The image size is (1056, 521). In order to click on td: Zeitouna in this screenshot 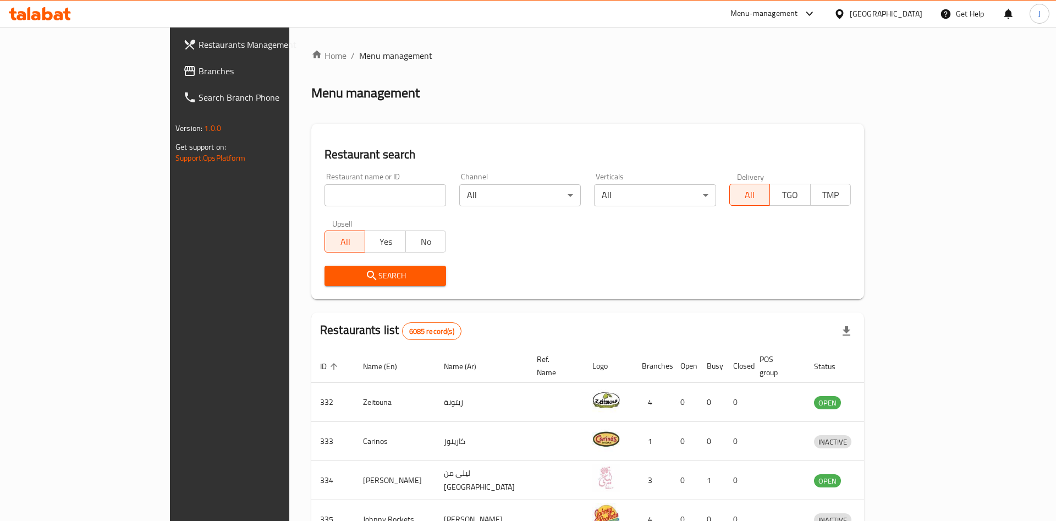, I will do `click(394, 402)`.